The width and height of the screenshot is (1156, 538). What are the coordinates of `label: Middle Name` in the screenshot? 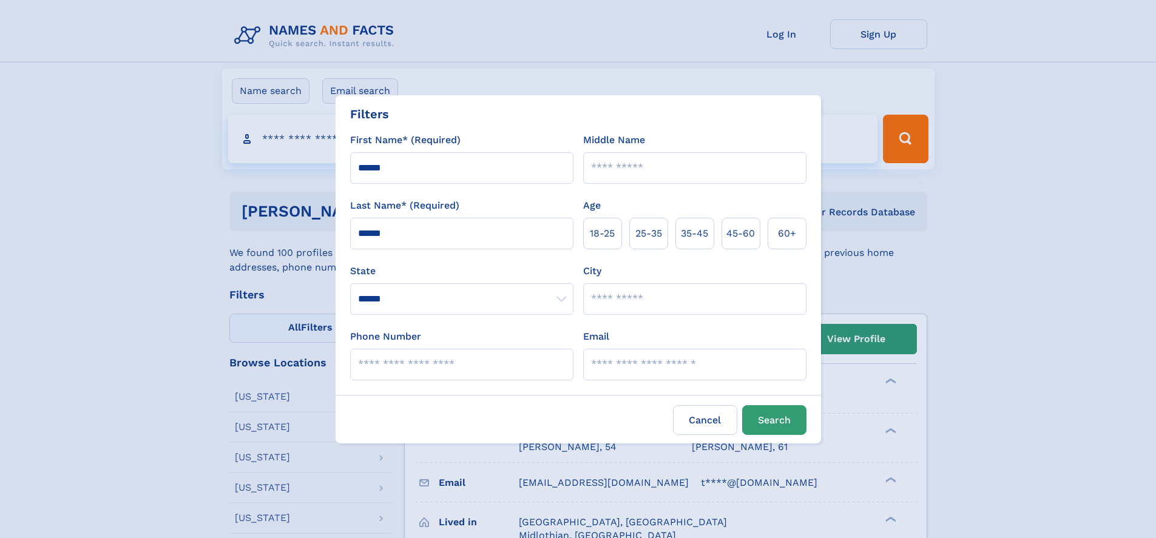 It's located at (614, 140).